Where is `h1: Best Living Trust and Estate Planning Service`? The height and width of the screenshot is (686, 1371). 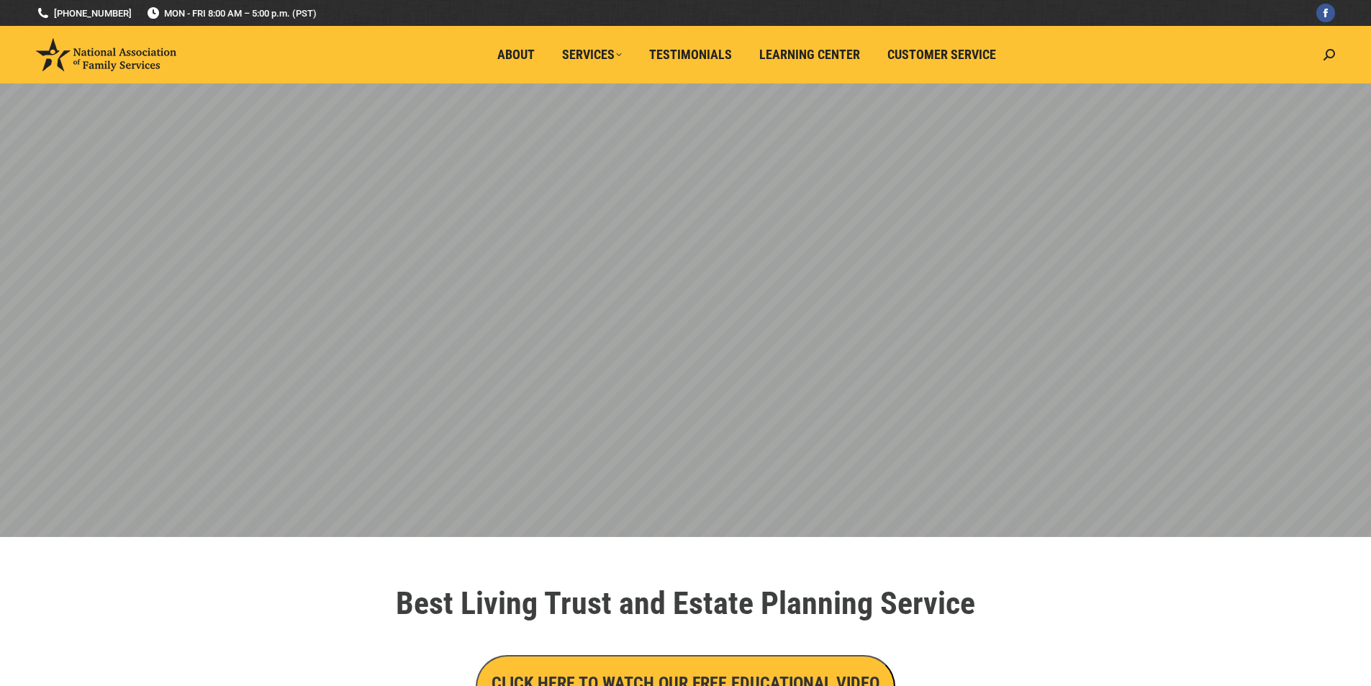 h1: Best Living Trust and Estate Planning Service is located at coordinates (686, 603).